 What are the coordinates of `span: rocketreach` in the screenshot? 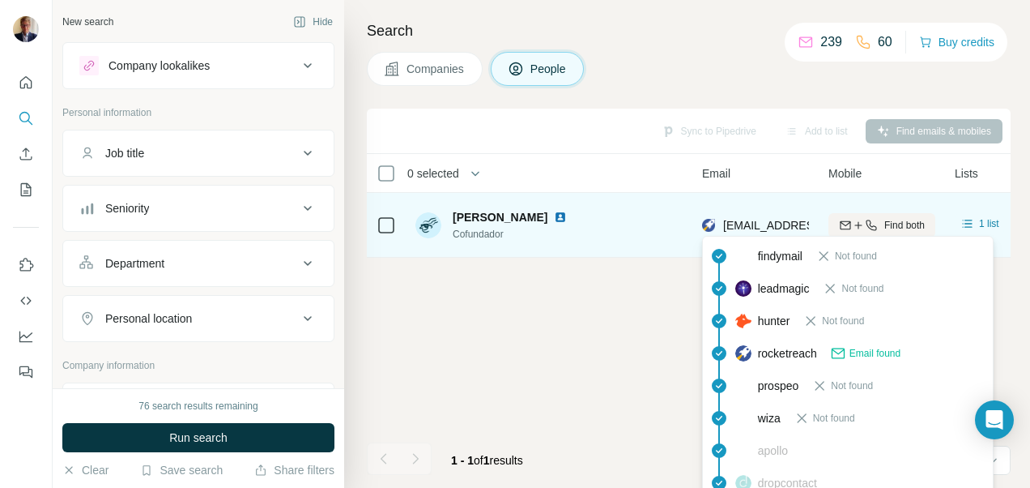 It's located at (787, 353).